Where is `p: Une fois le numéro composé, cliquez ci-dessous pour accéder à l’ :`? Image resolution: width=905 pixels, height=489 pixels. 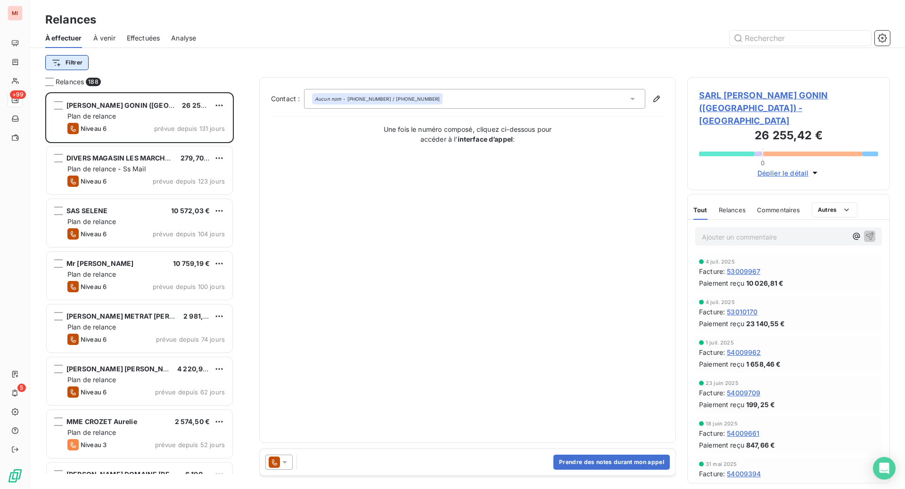
p: Une fois le numéro composé, cliquez ci-dessous pour accéder à l’ : is located at coordinates (467, 134).